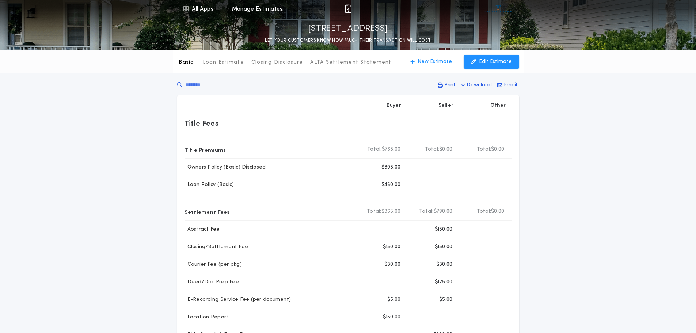 The width and height of the screenshot is (696, 333). Describe the element at coordinates (435, 62) in the screenshot. I see `p: New Estimate` at that location.